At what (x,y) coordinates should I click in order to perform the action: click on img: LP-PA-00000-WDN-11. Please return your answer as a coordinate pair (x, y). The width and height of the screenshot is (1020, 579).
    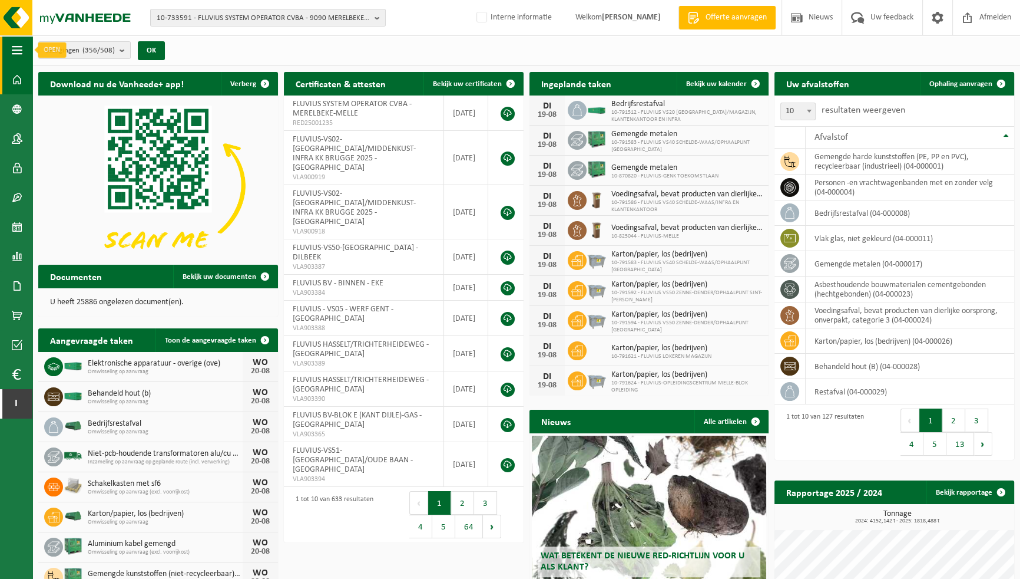
    Looking at the image, I should click on (73, 485).